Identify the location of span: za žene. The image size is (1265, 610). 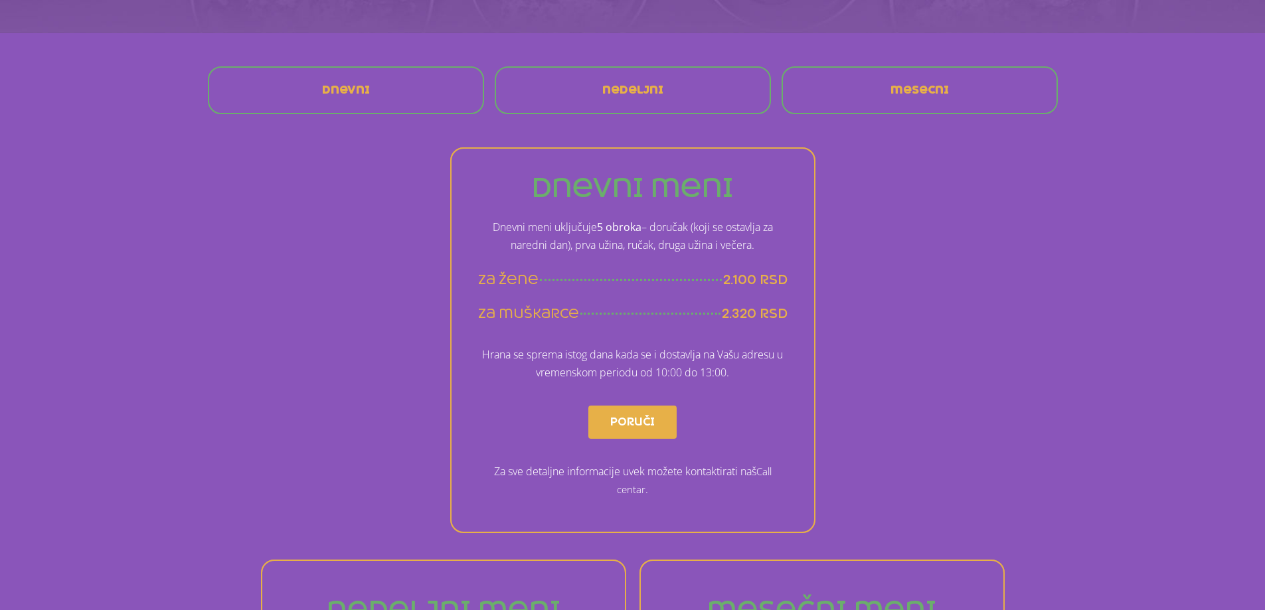
(508, 280).